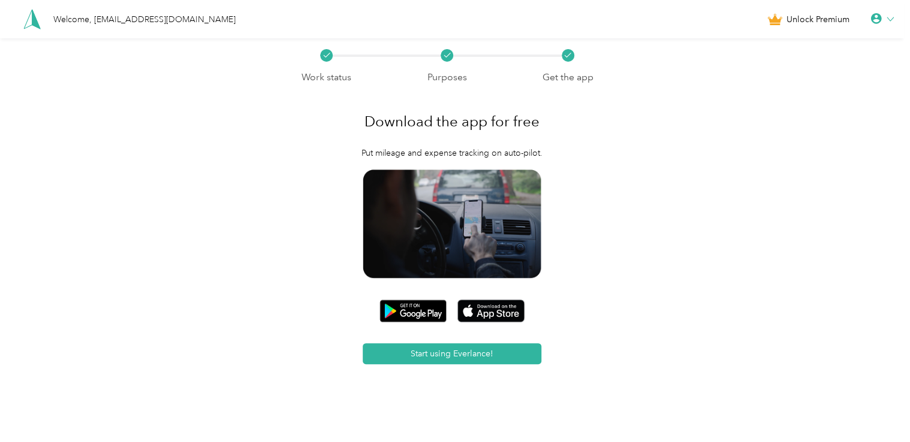 Image resolution: width=910 pixels, height=442 pixels. What do you see at coordinates (817, 19) in the screenshot?
I see `span: Unlock Premium` at bounding box center [817, 19].